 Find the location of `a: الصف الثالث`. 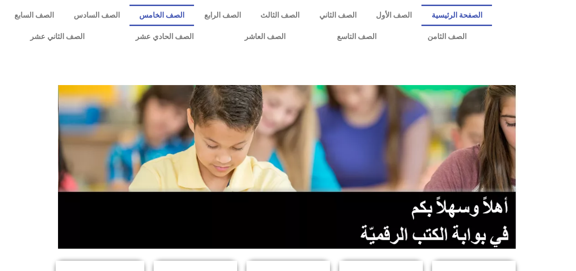

a: الصف الثالث is located at coordinates (280, 15).